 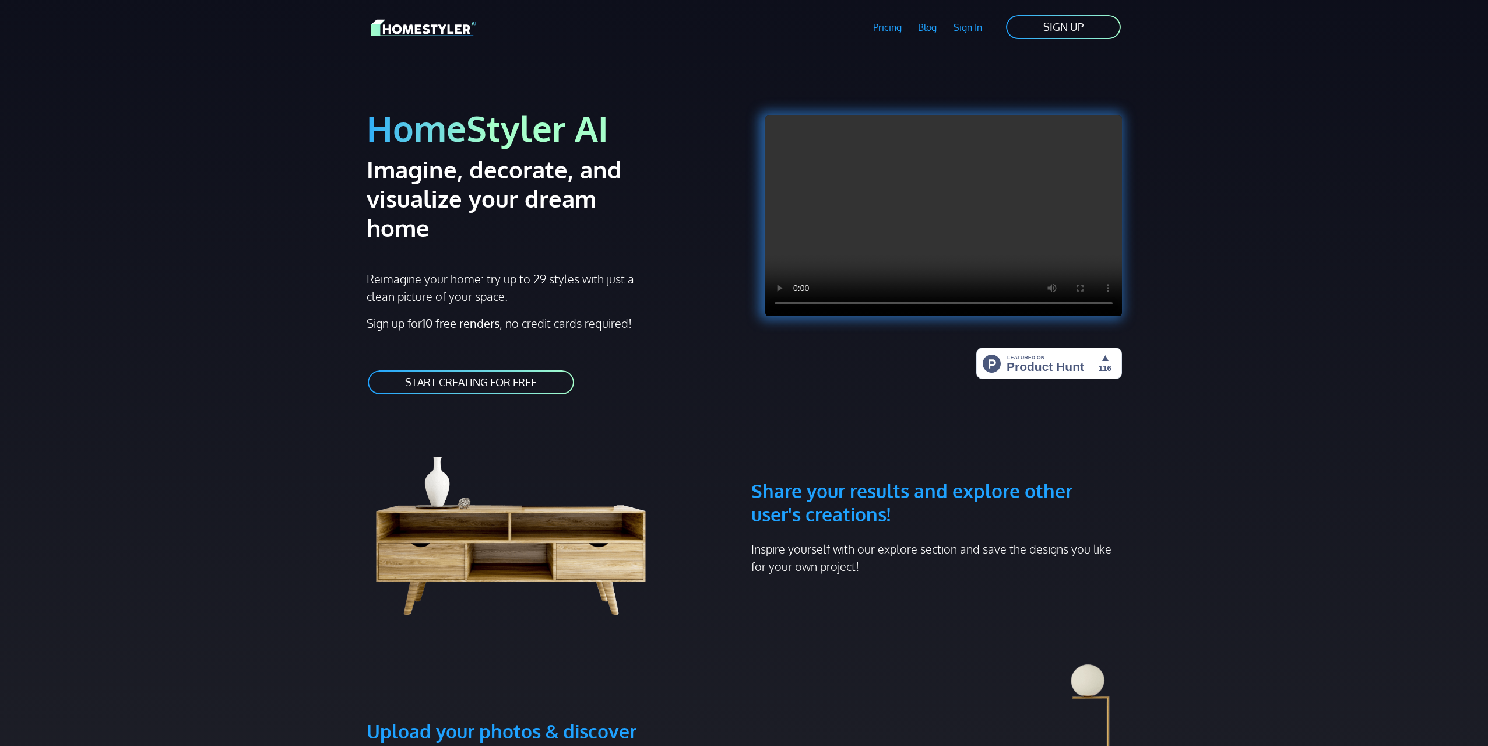 I want to click on a: Pricing, so click(x=887, y=27).